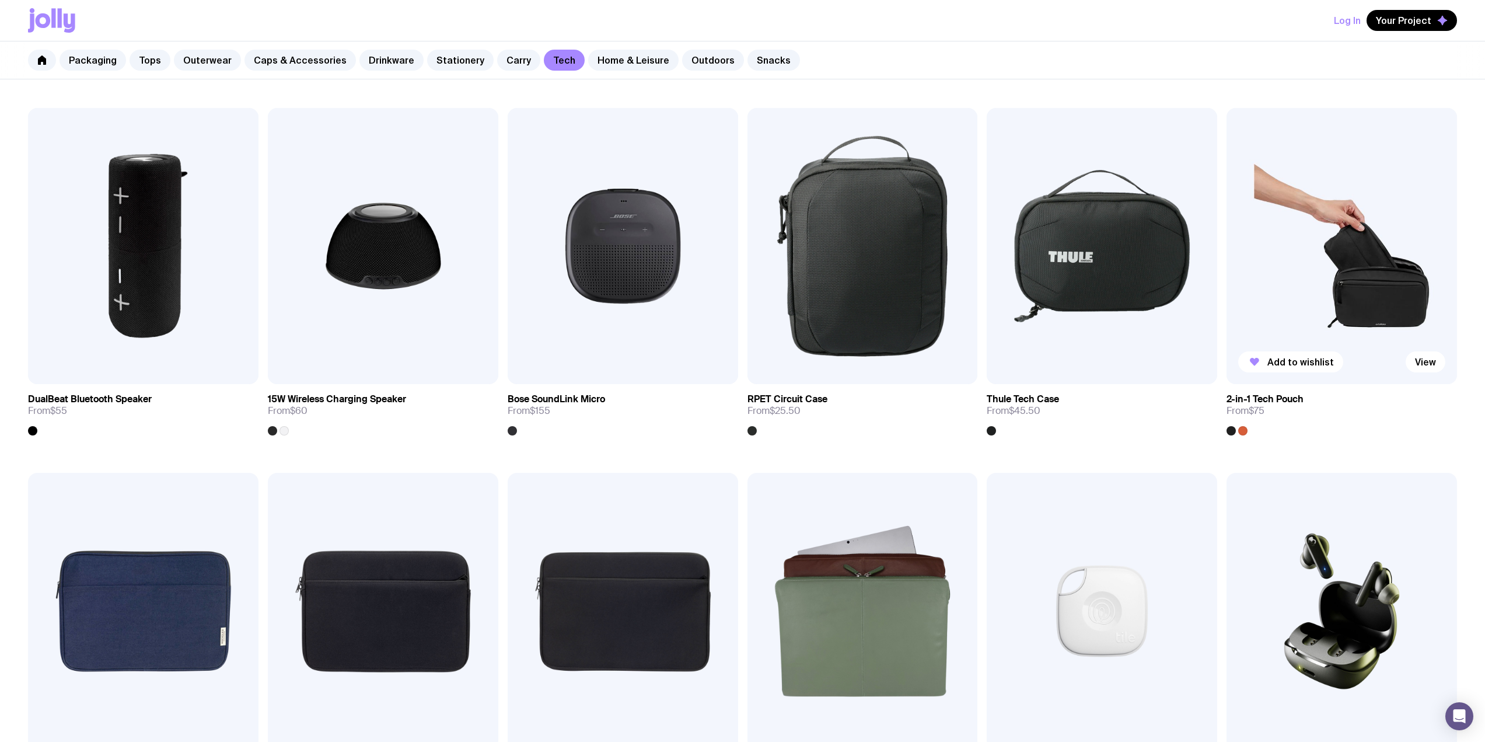  I want to click on a: Outerwear, so click(207, 60).